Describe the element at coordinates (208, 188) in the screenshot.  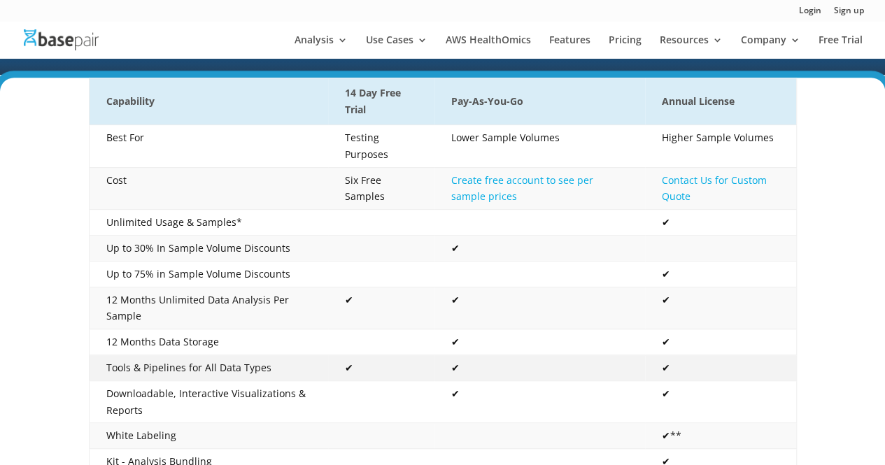
I see `td: Cost` at that location.